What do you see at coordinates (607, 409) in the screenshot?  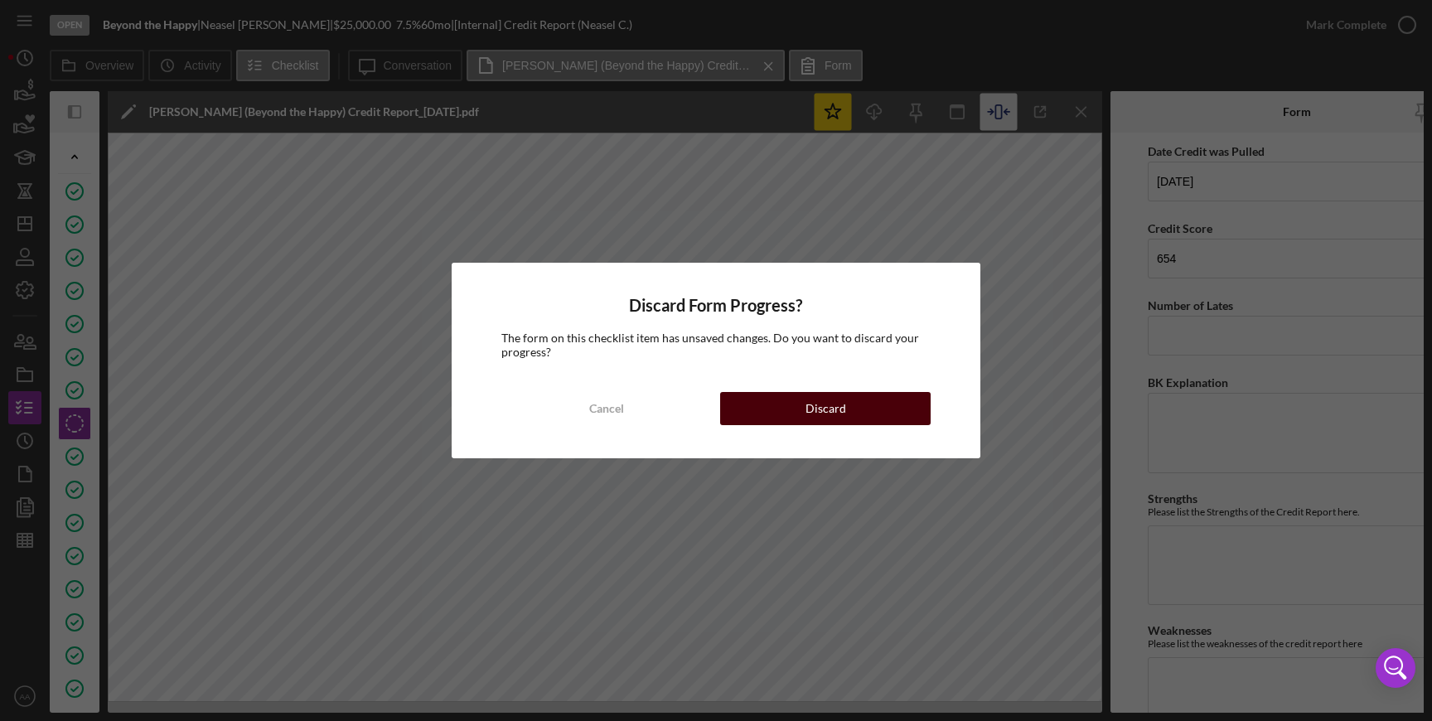 I see `div: Cancel` at bounding box center [607, 409].